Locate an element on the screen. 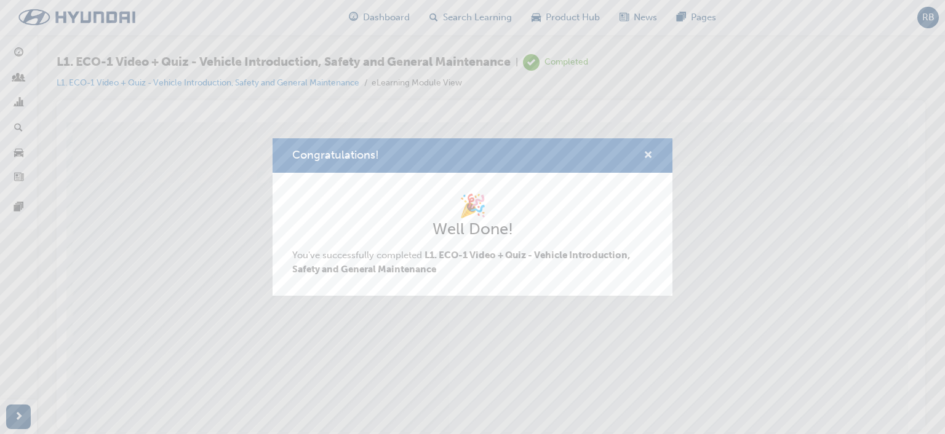 This screenshot has height=434, width=945. h2: Well Done! is located at coordinates (472, 229).